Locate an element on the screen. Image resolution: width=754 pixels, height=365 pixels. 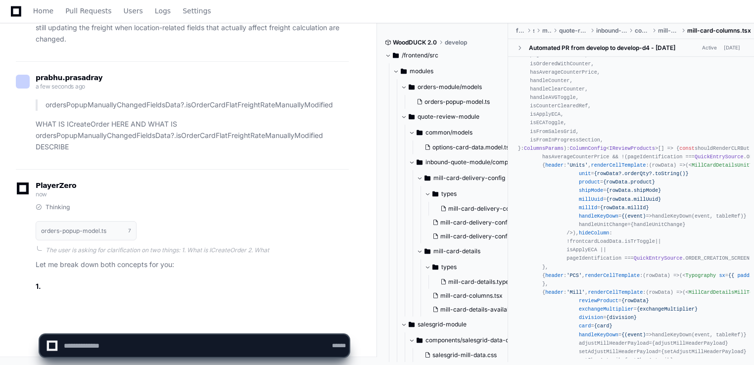
span: {(event) is located at coordinates (634, 216).